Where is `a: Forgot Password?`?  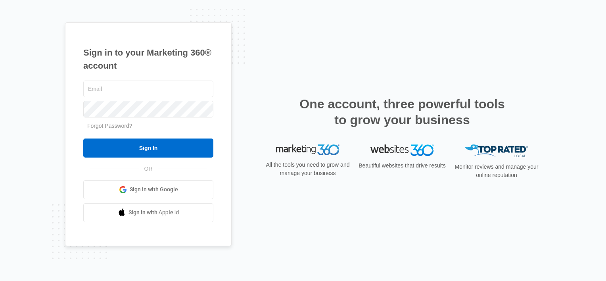 a: Forgot Password? is located at coordinates (110, 126).